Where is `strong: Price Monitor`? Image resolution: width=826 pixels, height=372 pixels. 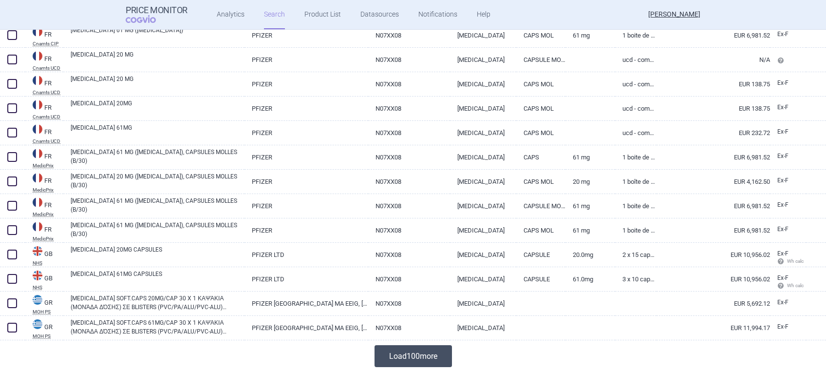
strong: Price Monitor is located at coordinates (156, 10).